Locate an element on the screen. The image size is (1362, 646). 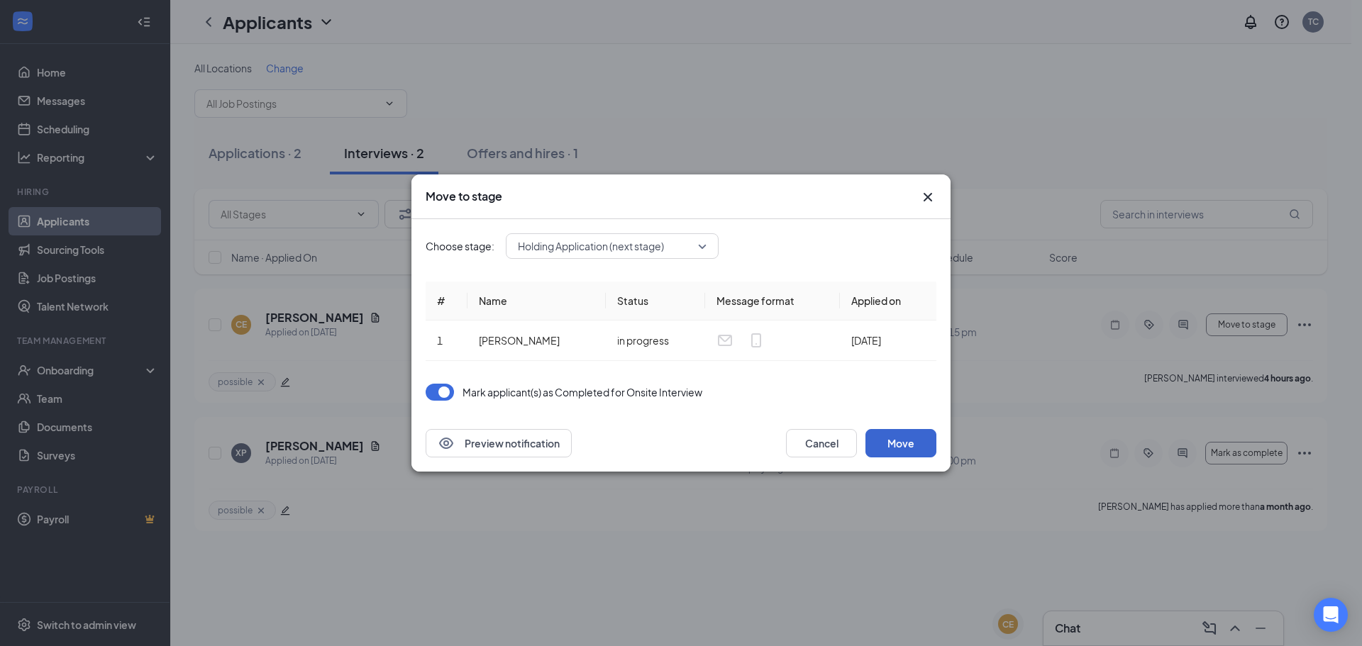
button: Cancel is located at coordinates (821, 443).